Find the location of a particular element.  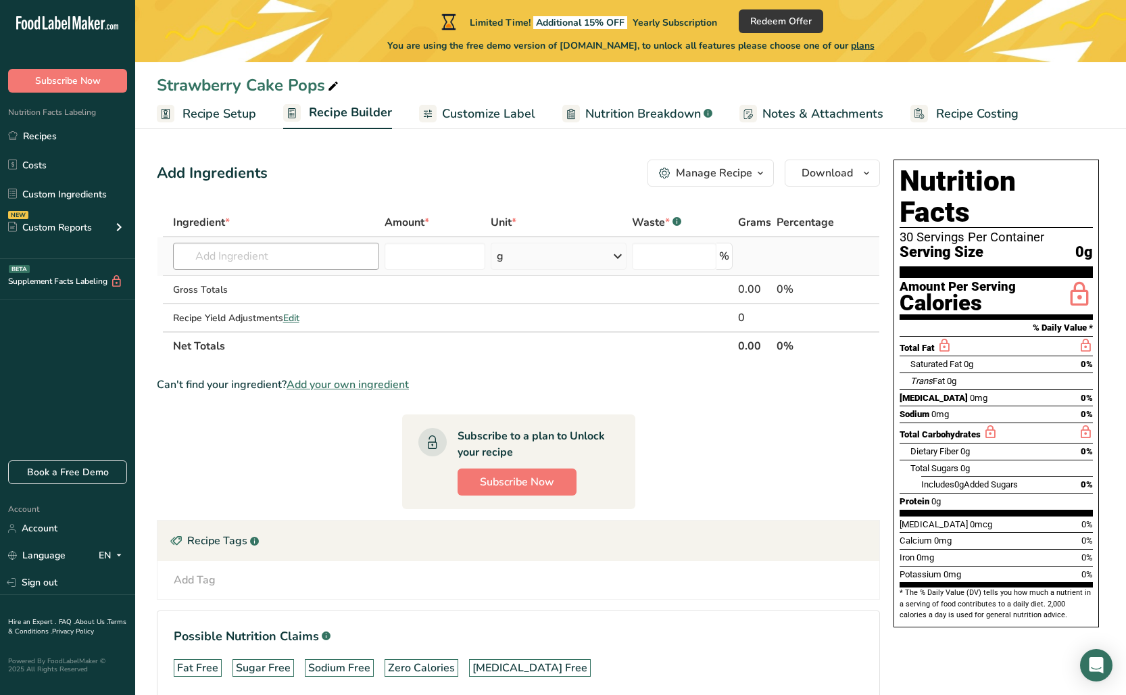

span: Iron is located at coordinates (907, 557).